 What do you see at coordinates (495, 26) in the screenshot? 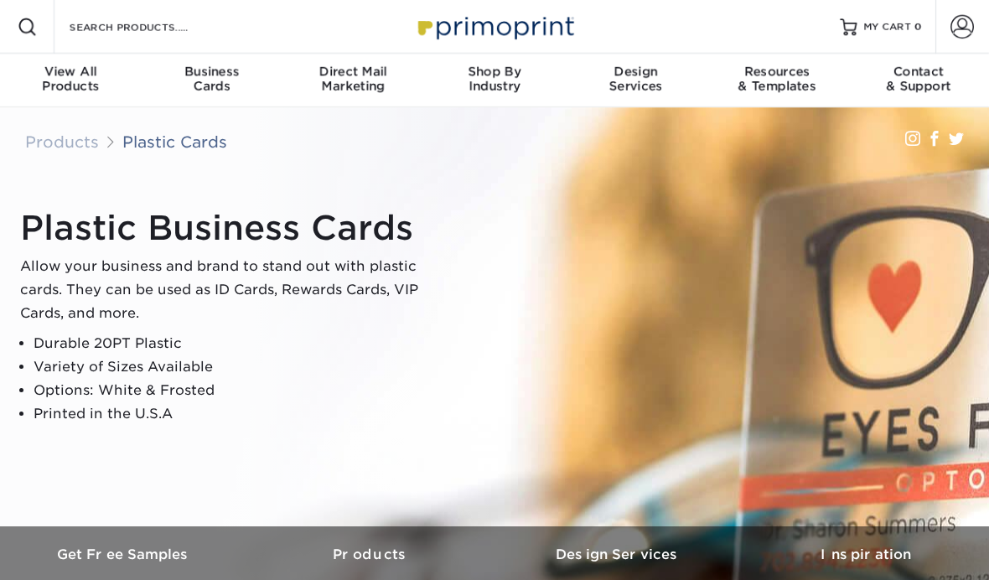
I see `img: Primoprint` at bounding box center [495, 26].